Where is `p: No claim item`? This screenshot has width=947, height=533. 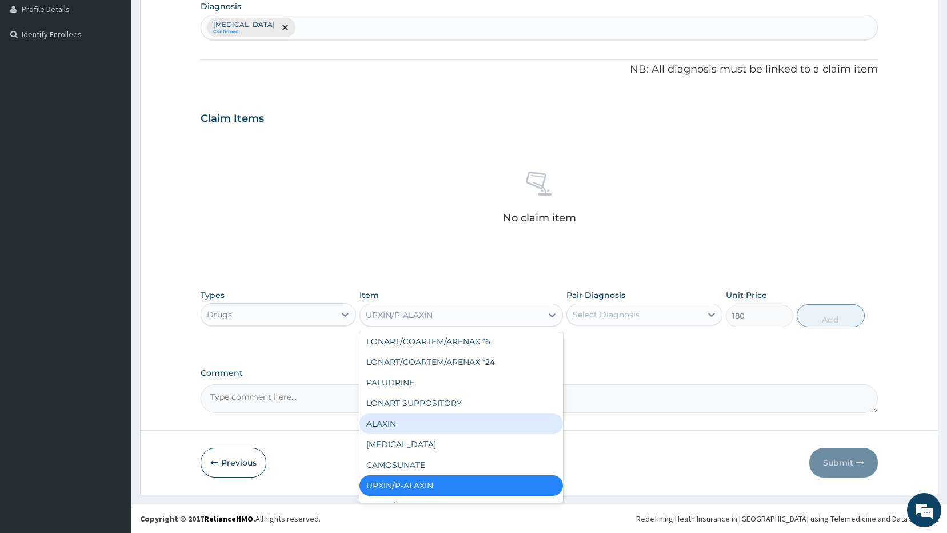 p: No claim item is located at coordinates (540, 218).